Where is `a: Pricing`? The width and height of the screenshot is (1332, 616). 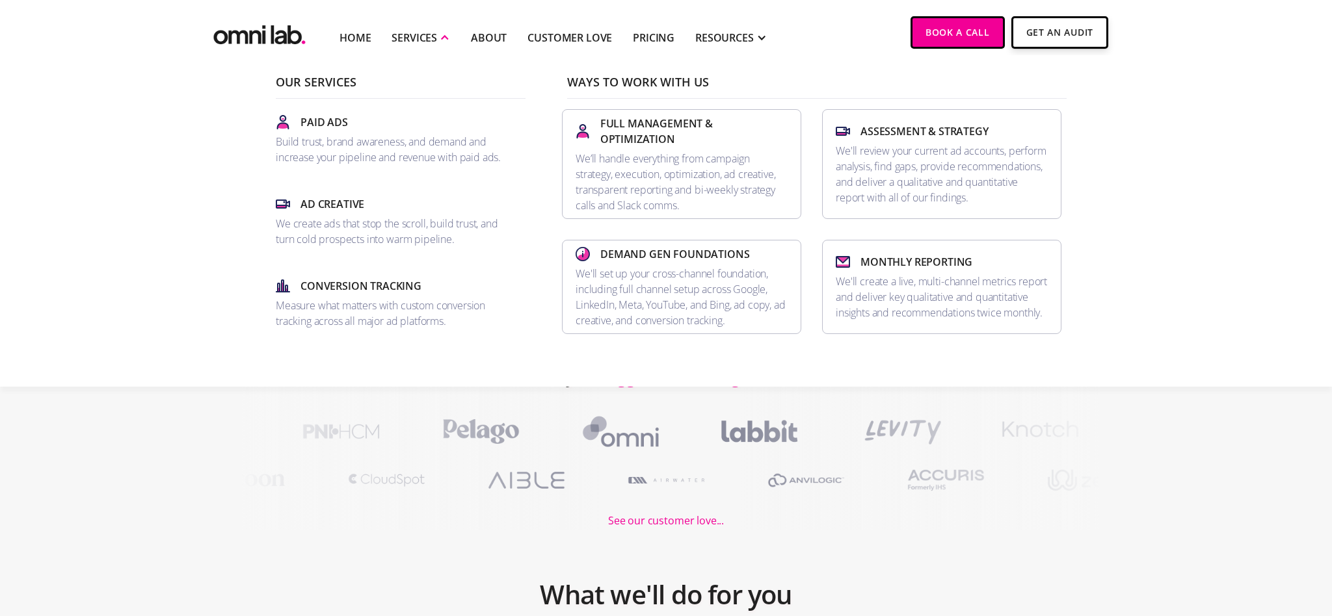 a: Pricing is located at coordinates (653, 38).